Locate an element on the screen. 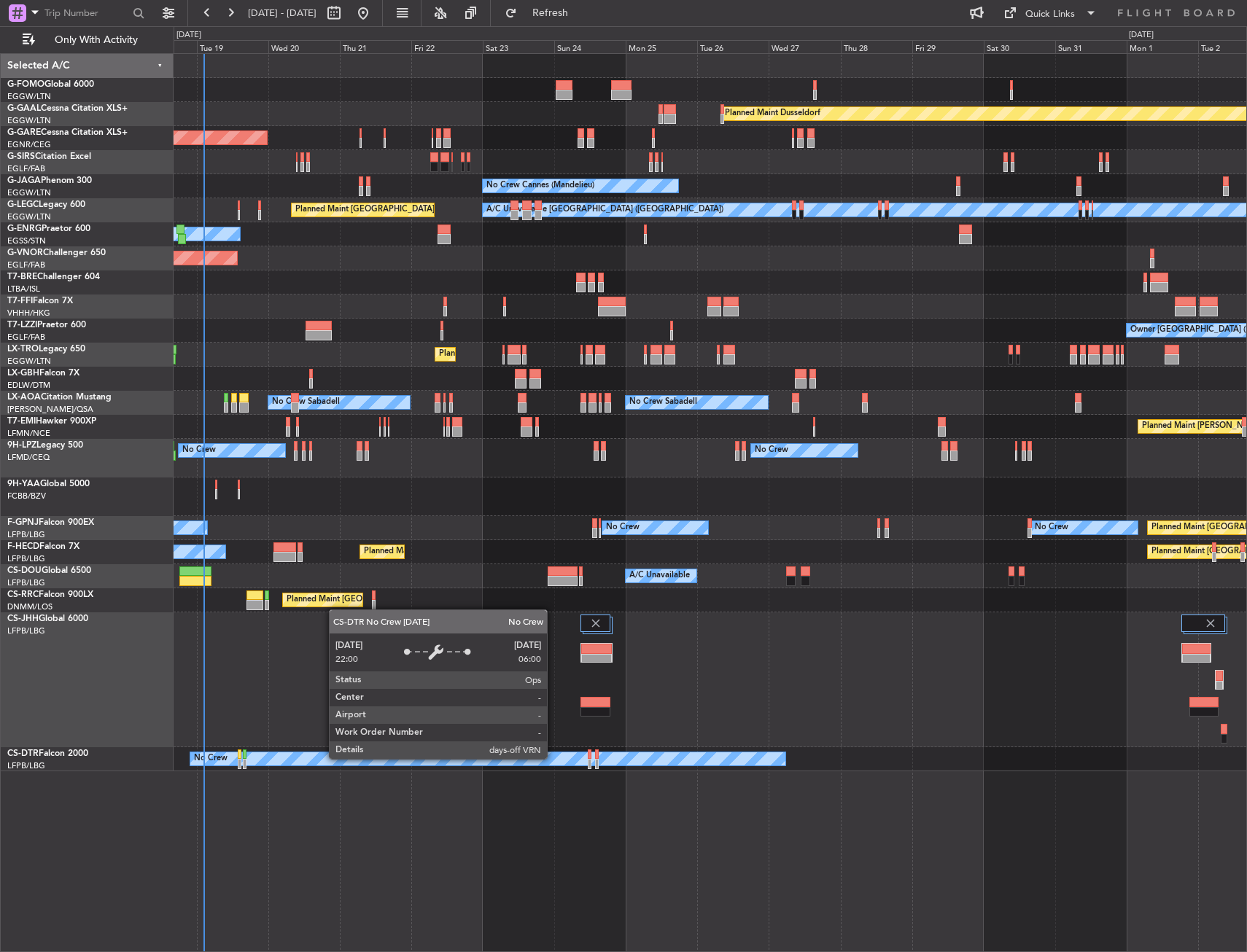 The width and height of the screenshot is (1247, 952). span: 9H-YAA is located at coordinates (24, 484).